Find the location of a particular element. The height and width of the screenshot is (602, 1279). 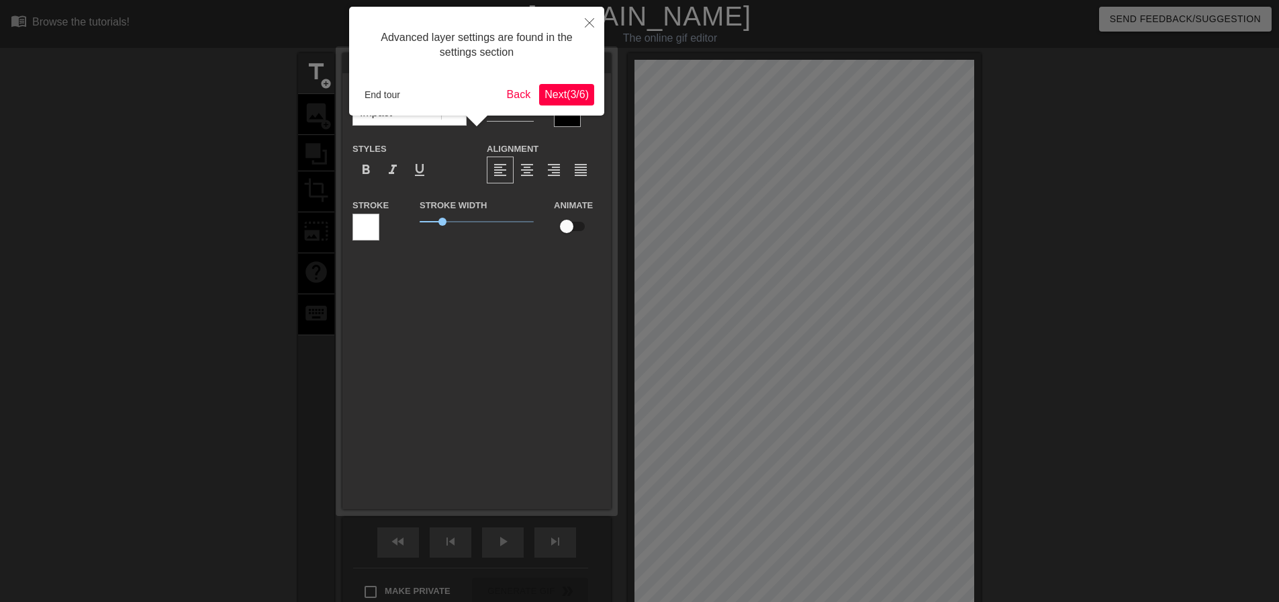

span: Next ( 3 / 6 ) is located at coordinates (567, 94).